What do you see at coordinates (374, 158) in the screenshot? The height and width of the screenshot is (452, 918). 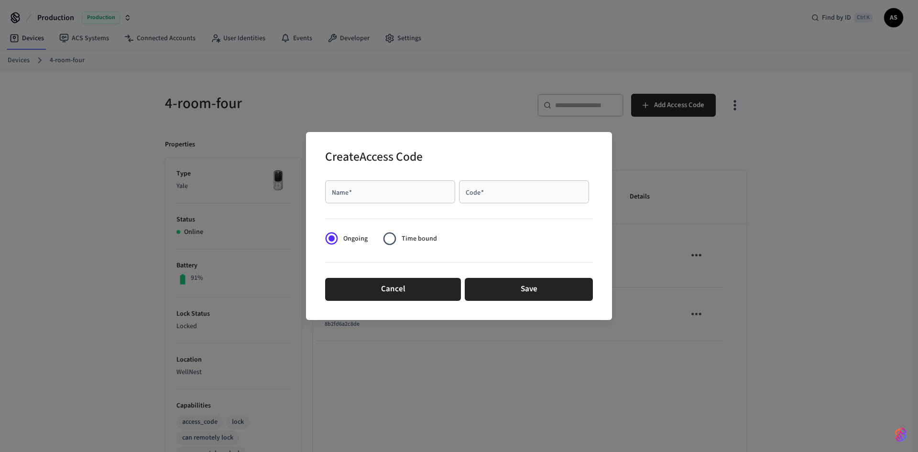 I see `h2: Create Access Code` at bounding box center [374, 158].